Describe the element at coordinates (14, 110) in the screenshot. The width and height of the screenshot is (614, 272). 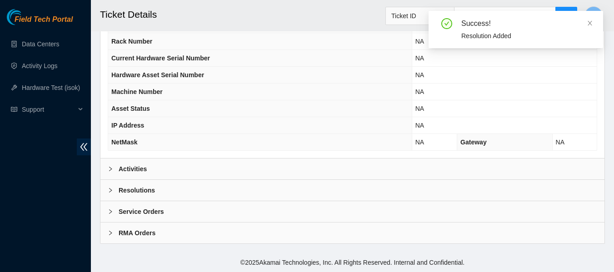
I see `span: read` at that location.